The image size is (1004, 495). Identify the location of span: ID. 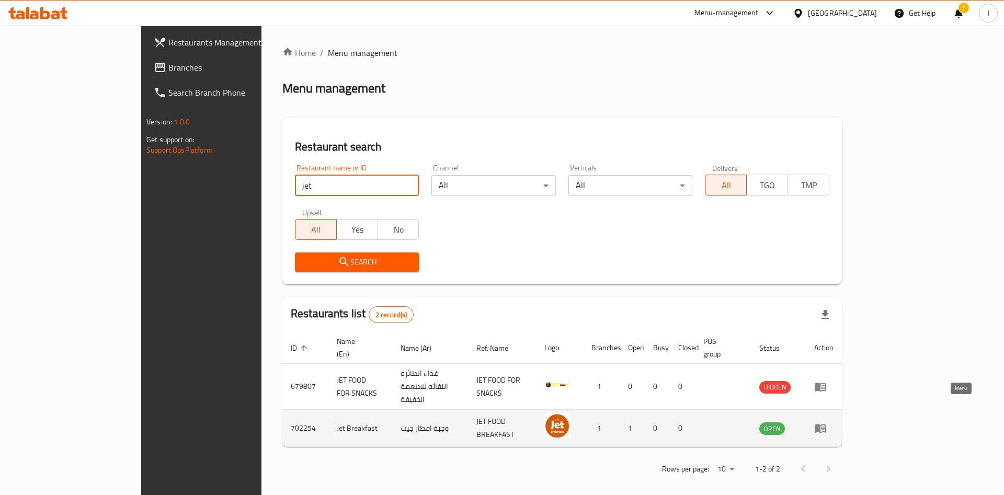
(301, 348).